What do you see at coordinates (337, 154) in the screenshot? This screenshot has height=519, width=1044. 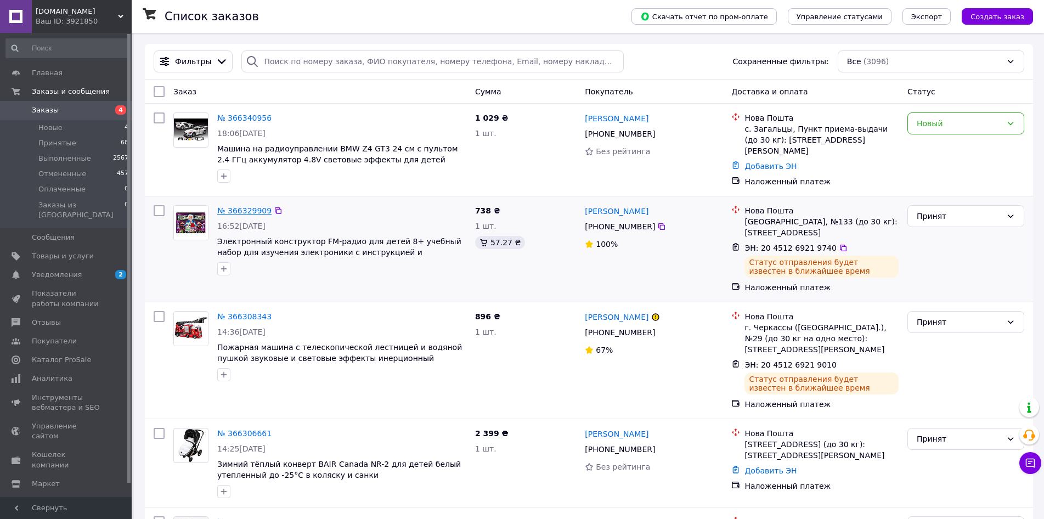 I see `span: Машина на радиоуправлении BMW Z4 GT3 24 см с пультом 2.4 ГГц аккумулятор 4.8V световые эффекты дл...` at bounding box center [337, 154].